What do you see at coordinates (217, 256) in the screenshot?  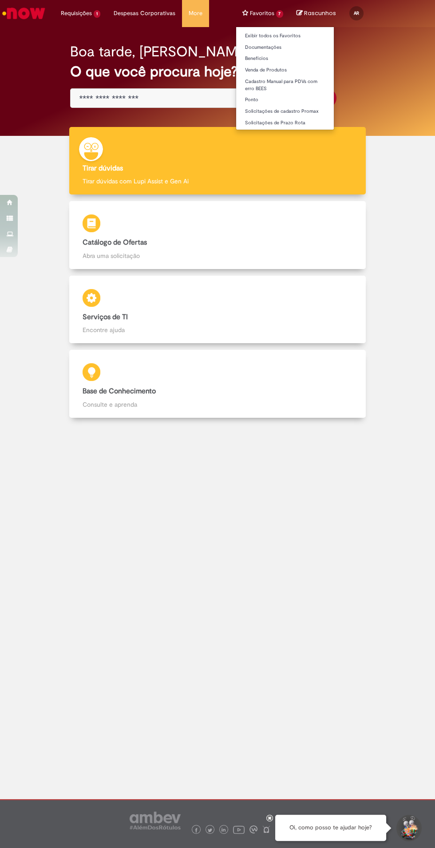 I see `p: Abra uma solicitação` at bounding box center [217, 256].